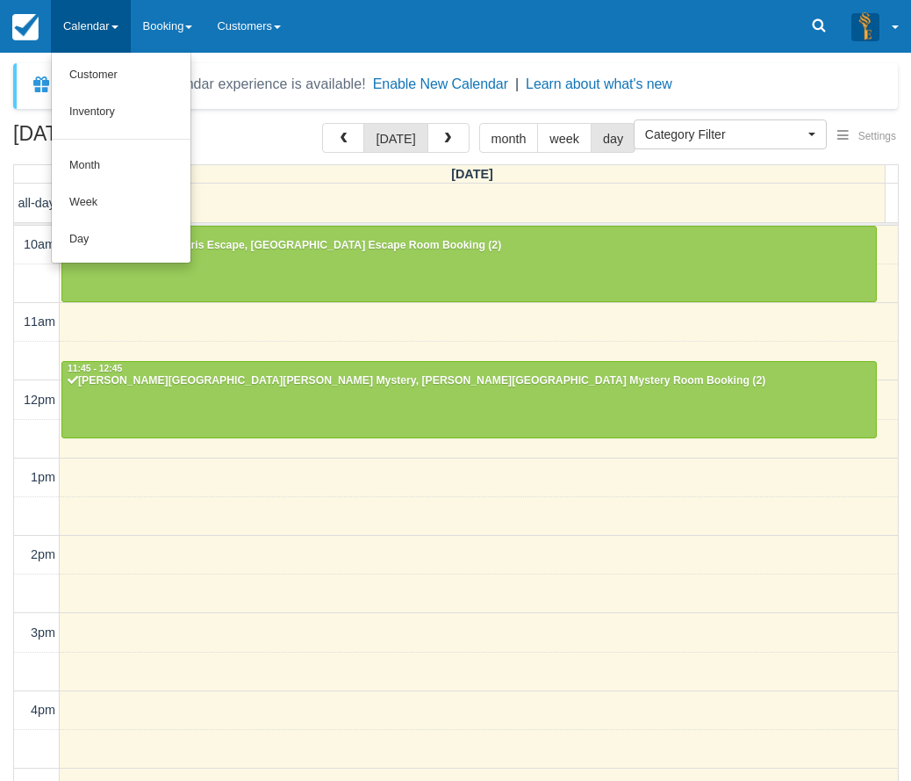  What do you see at coordinates (121, 166) in the screenshot?
I see `a: Month` at bounding box center [121, 166].